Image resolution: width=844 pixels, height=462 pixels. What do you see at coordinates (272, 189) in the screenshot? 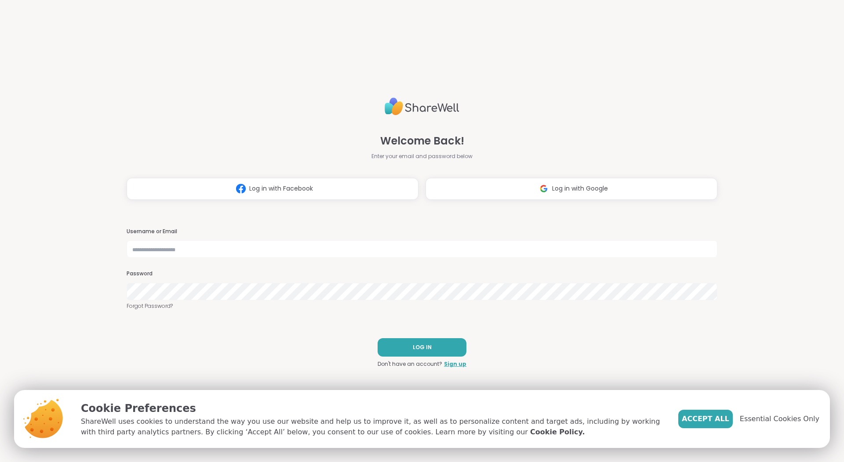
I see `button: Log in with Facebook` at bounding box center [272, 189].